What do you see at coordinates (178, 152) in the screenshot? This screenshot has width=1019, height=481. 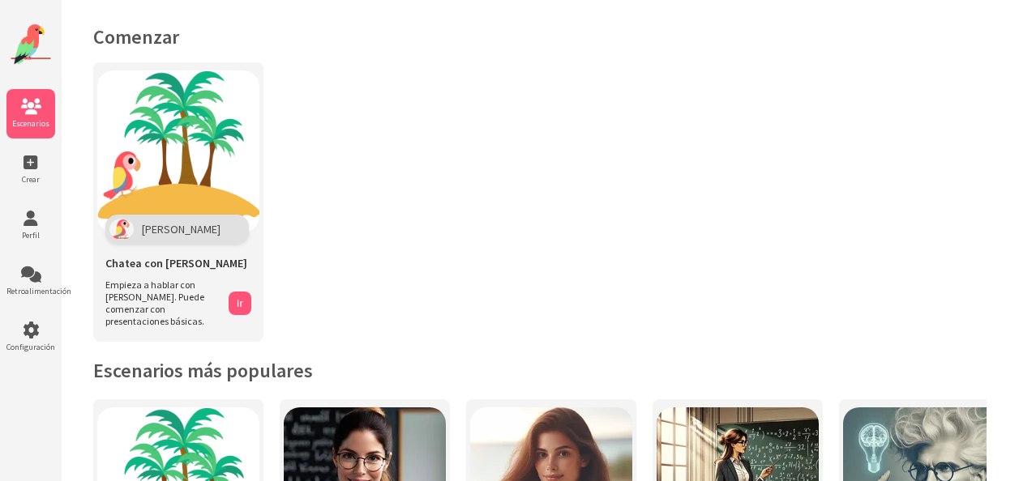 I see `img: Chatea con Polly` at bounding box center [178, 152].